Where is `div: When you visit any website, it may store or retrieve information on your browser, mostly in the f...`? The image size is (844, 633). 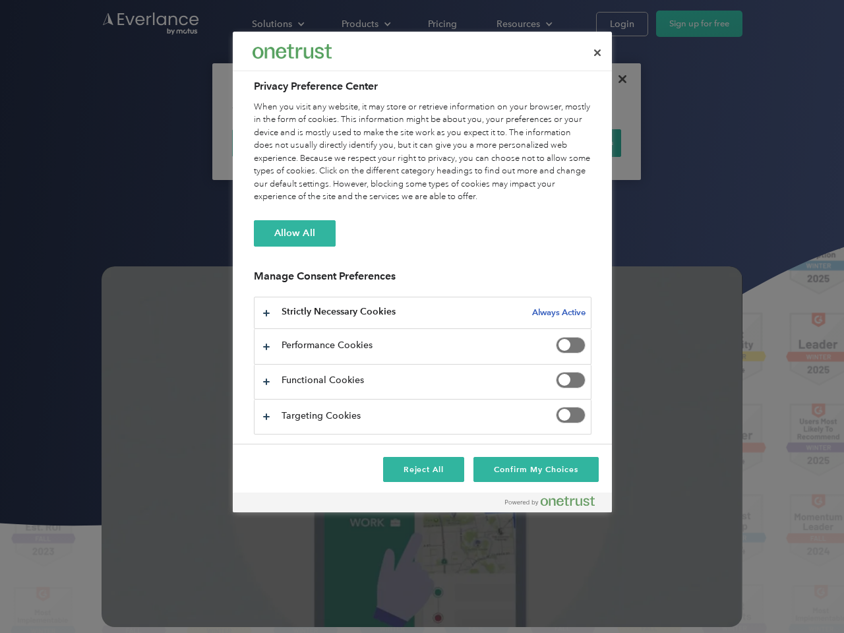 div: When you visit any website, it may store or retrieve information on your browser, mostly in the f... is located at coordinates (423, 152).